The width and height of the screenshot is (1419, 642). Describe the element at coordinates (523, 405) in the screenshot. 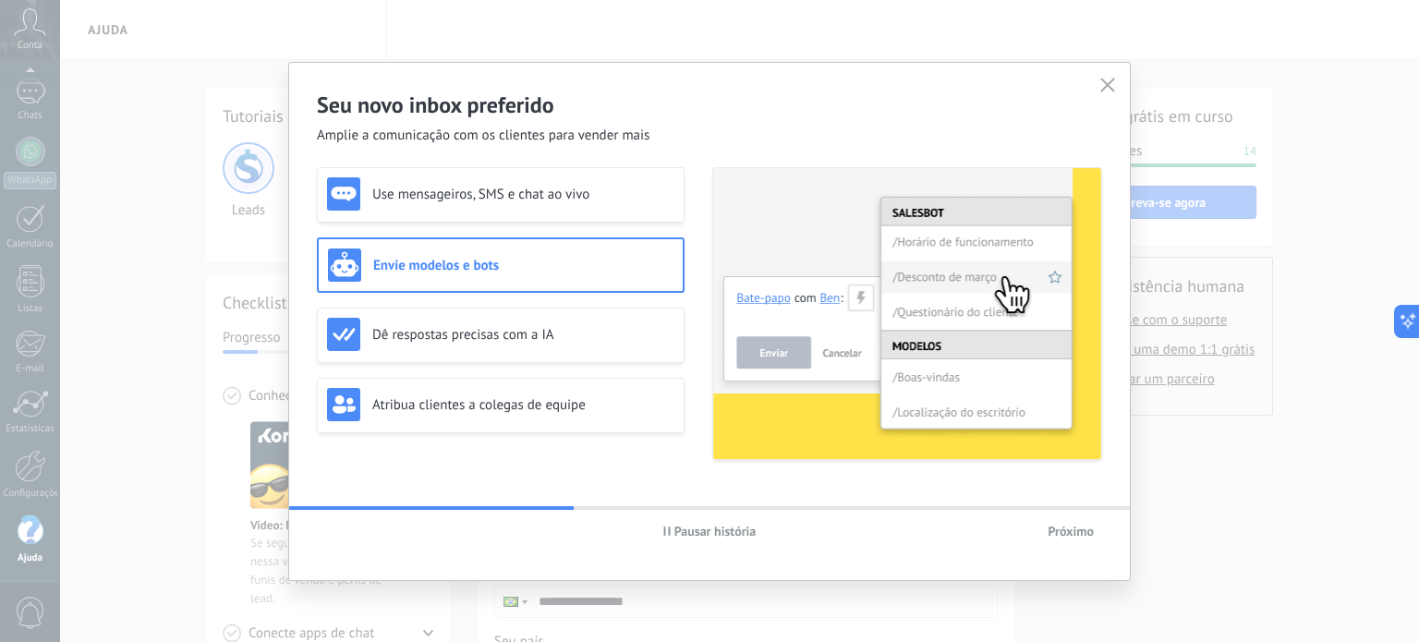

I see `h3: Atribua clientes a colegas de equipe` at that location.